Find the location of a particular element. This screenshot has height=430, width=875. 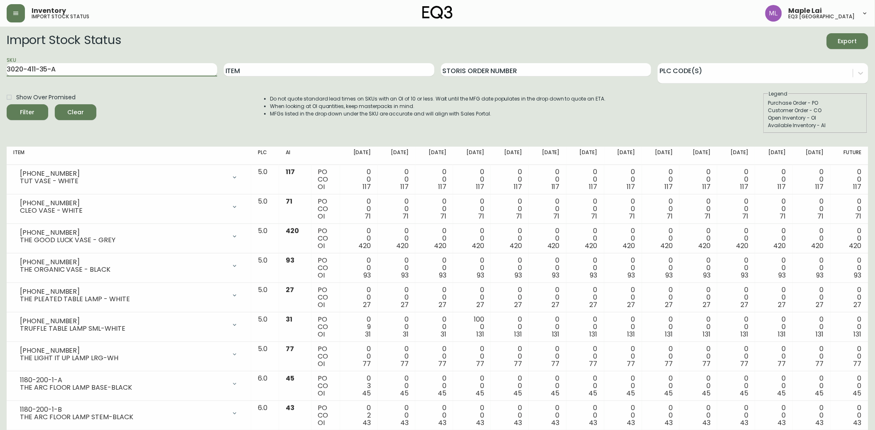

span: Maple Lai is located at coordinates (805, 11).